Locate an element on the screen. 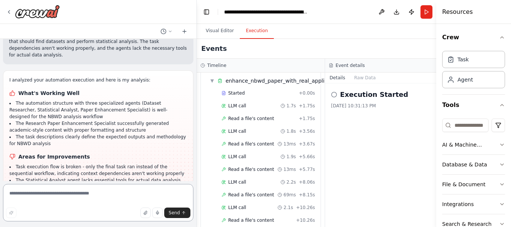  div: Crew is located at coordinates (474, 71).